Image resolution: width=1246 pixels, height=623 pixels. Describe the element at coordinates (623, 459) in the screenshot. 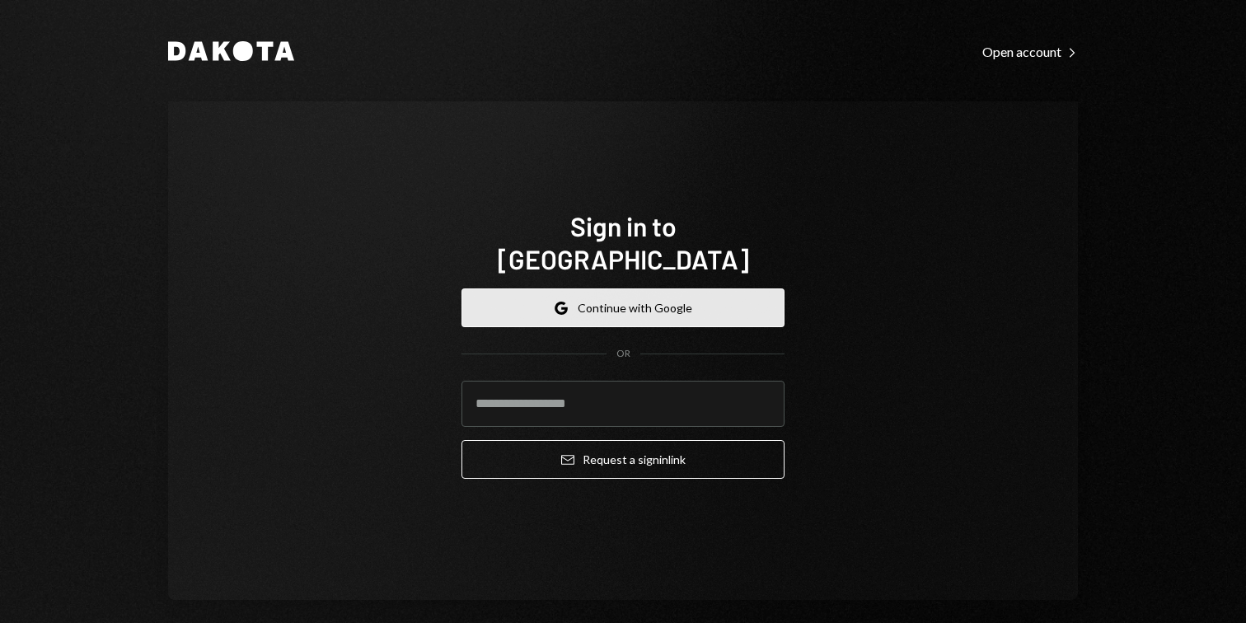

I see `button: Request a signinlink` at that location.